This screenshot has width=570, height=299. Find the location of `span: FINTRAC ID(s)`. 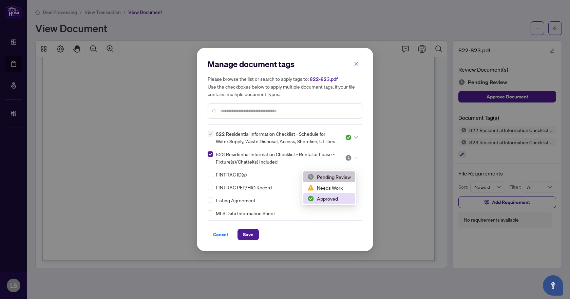

span: FINTRAC ID(s) is located at coordinates (231, 174).